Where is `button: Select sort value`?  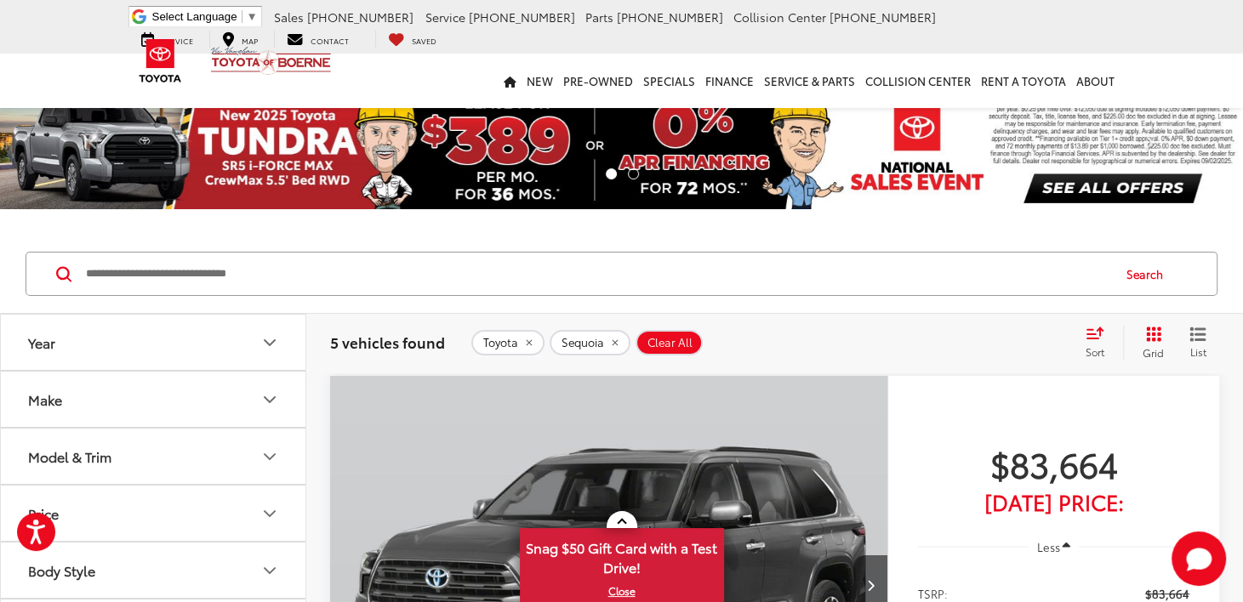 button: Select sort value is located at coordinates (1100, 343).